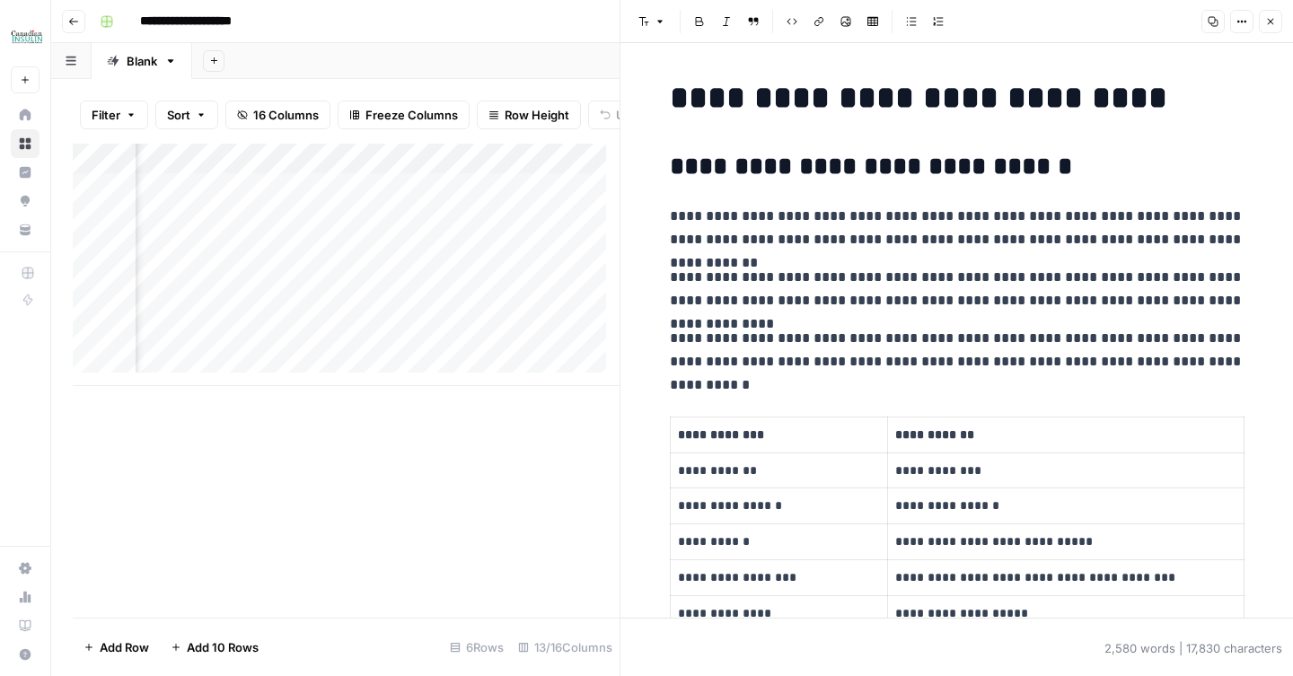  What do you see at coordinates (27, 37) in the screenshot?
I see `img: BCI Logo` at bounding box center [27, 37].